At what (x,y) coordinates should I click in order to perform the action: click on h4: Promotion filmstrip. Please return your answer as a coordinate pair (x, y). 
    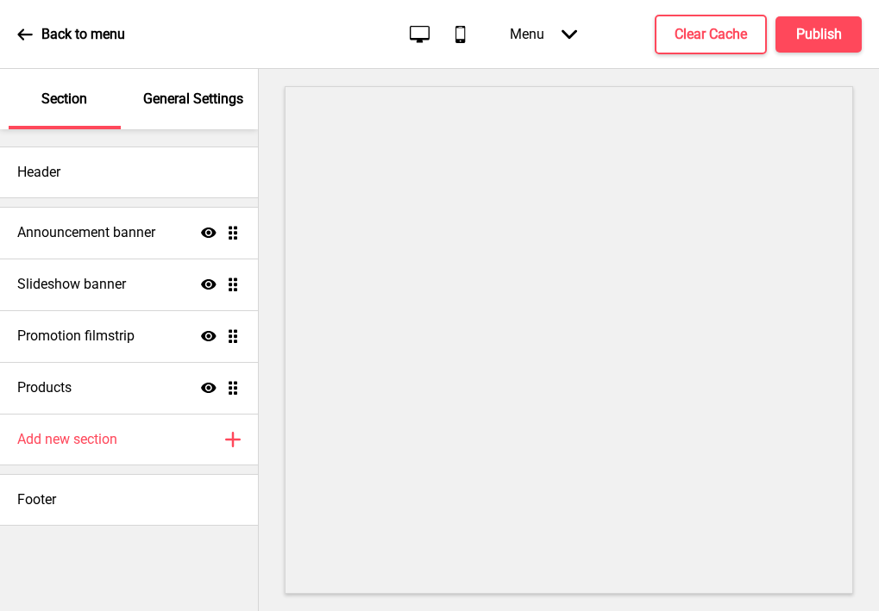
    Looking at the image, I should click on (76, 336).